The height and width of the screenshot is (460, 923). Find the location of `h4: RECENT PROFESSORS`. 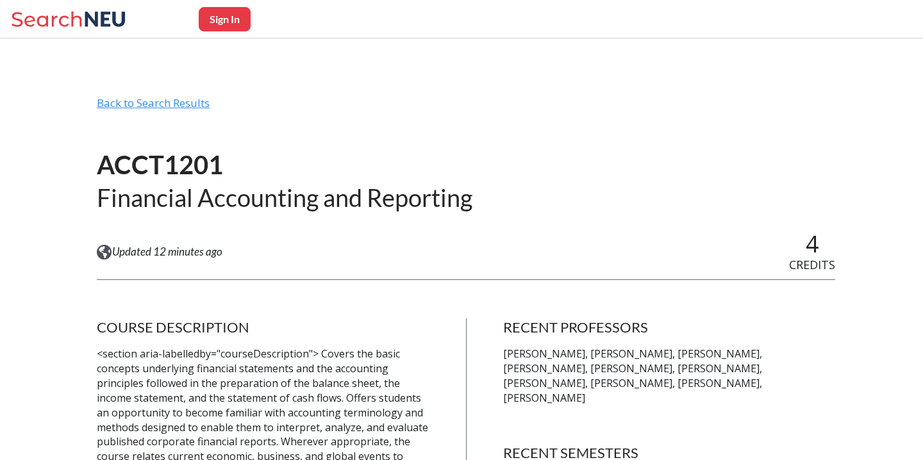

h4: RECENT PROFESSORS is located at coordinates (669, 328).